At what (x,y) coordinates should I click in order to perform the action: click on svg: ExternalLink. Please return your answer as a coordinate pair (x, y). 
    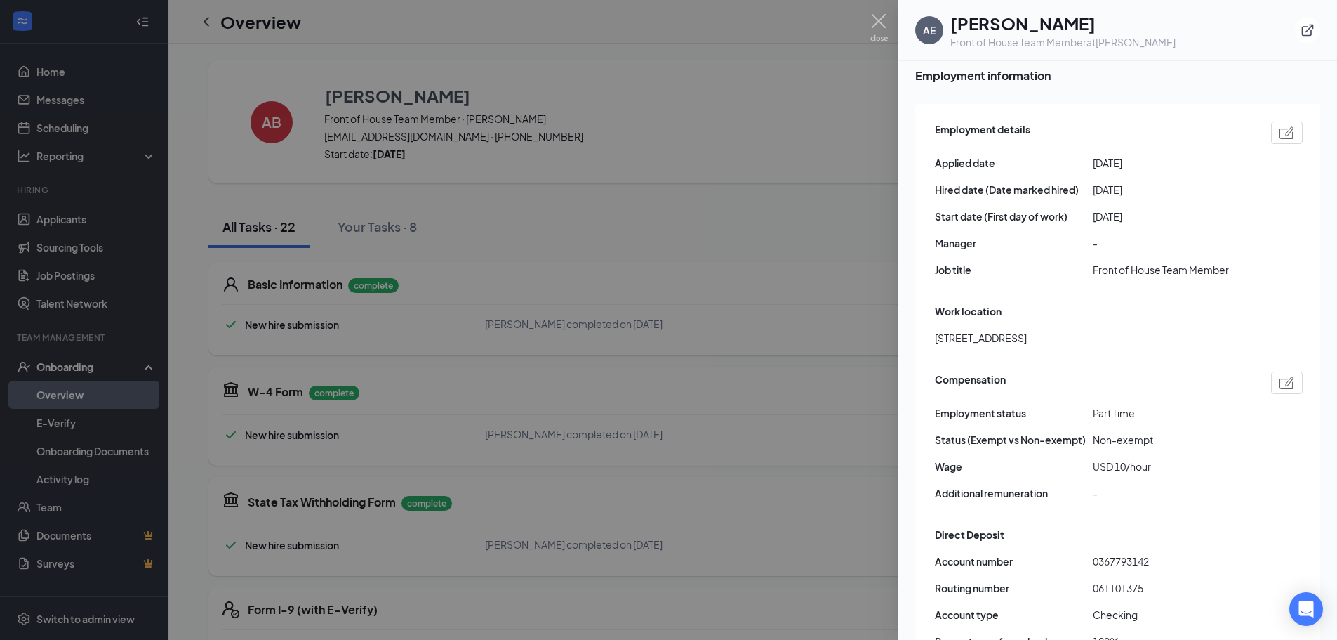
    Looking at the image, I should click on (1308, 30).